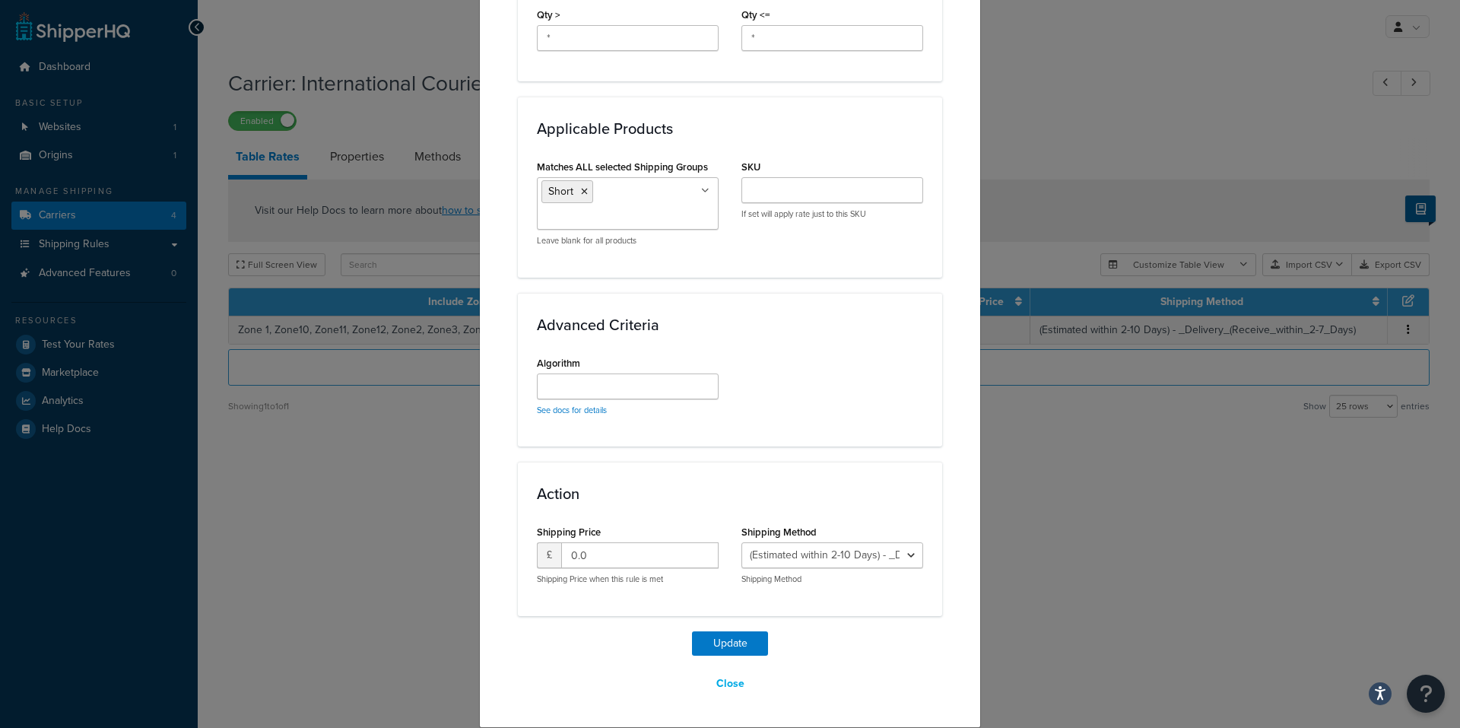  I want to click on label: Shipping Method, so click(779, 532).